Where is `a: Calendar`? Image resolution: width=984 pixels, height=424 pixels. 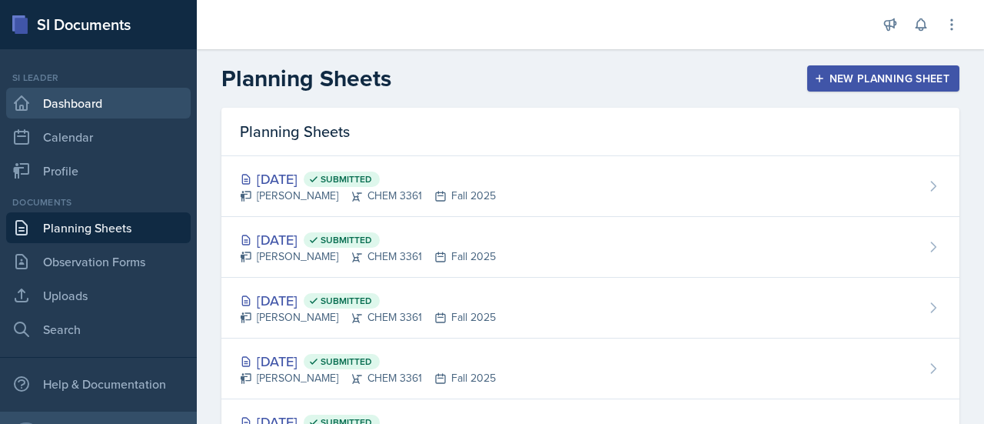
a: Calendar is located at coordinates (98, 137).